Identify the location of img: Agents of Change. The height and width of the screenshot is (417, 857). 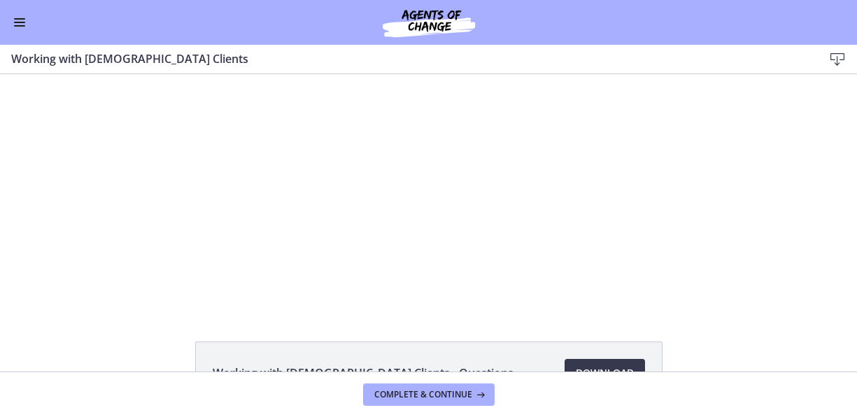
(429, 22).